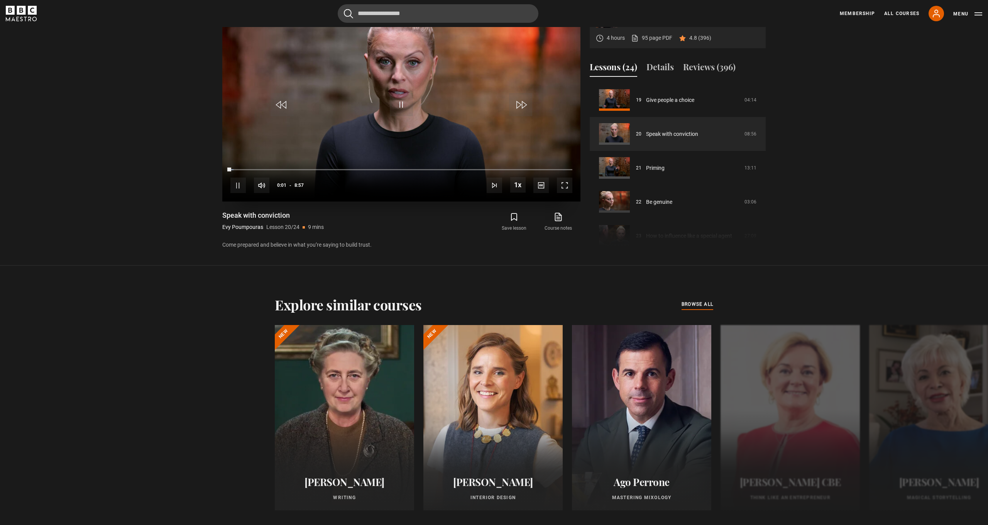  What do you see at coordinates (697, 304) in the screenshot?
I see `span: browse all` at bounding box center [697, 304].